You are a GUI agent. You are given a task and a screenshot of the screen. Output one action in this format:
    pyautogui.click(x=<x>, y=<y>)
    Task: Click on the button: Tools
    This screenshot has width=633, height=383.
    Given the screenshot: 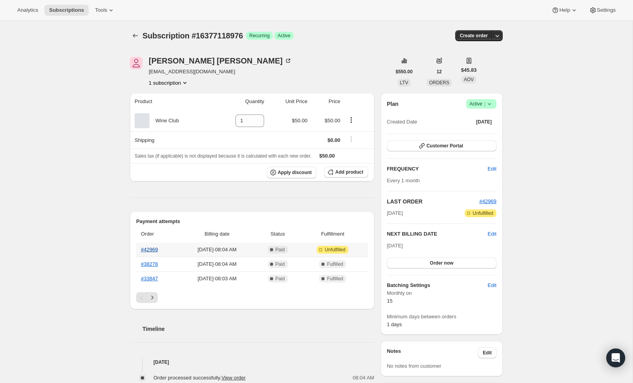 What is the action you would take?
    pyautogui.click(x=105, y=10)
    